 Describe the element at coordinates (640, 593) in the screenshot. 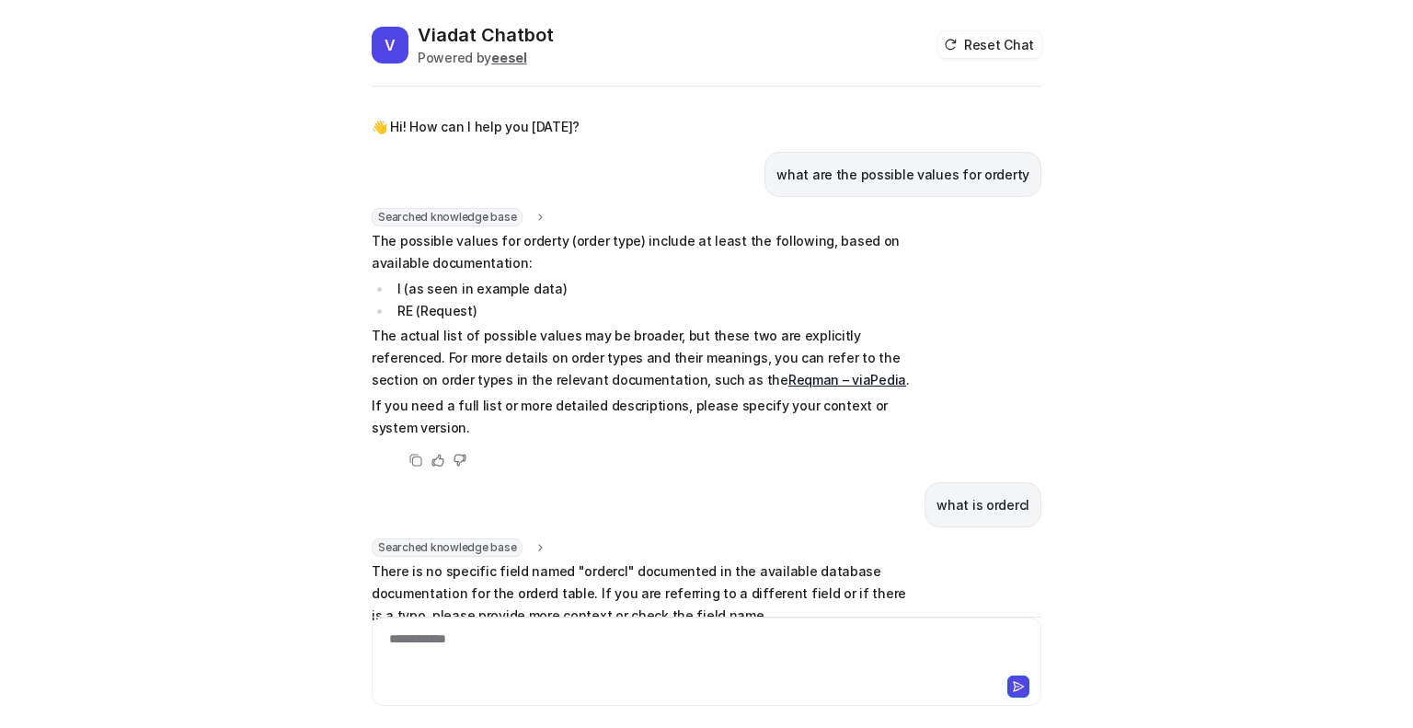

I see `p: There is no specific field named "ordercl" documented in the available database documentation for...` at that location.